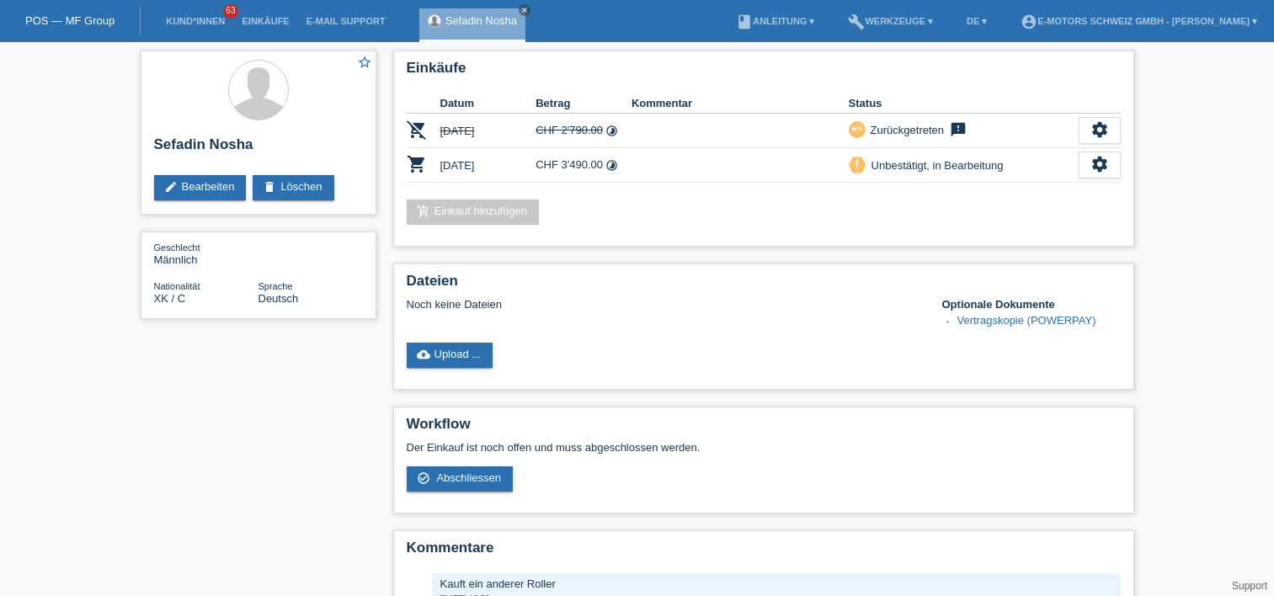  I want to click on span: 63, so click(231, 11).